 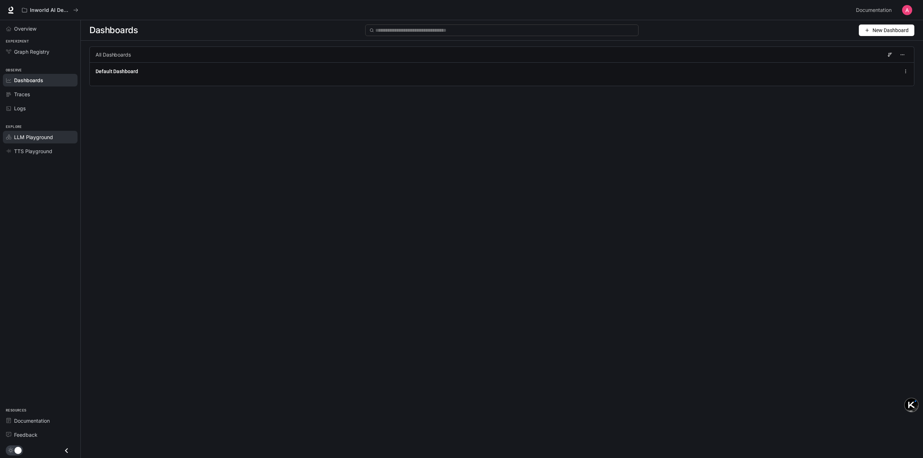 I want to click on span: New Dashboard, so click(x=890, y=30).